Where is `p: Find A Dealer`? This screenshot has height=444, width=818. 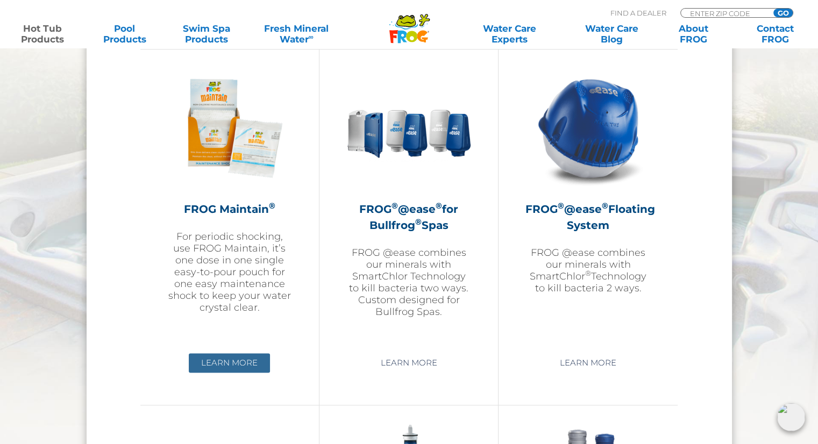 p: Find A Dealer is located at coordinates (638, 13).